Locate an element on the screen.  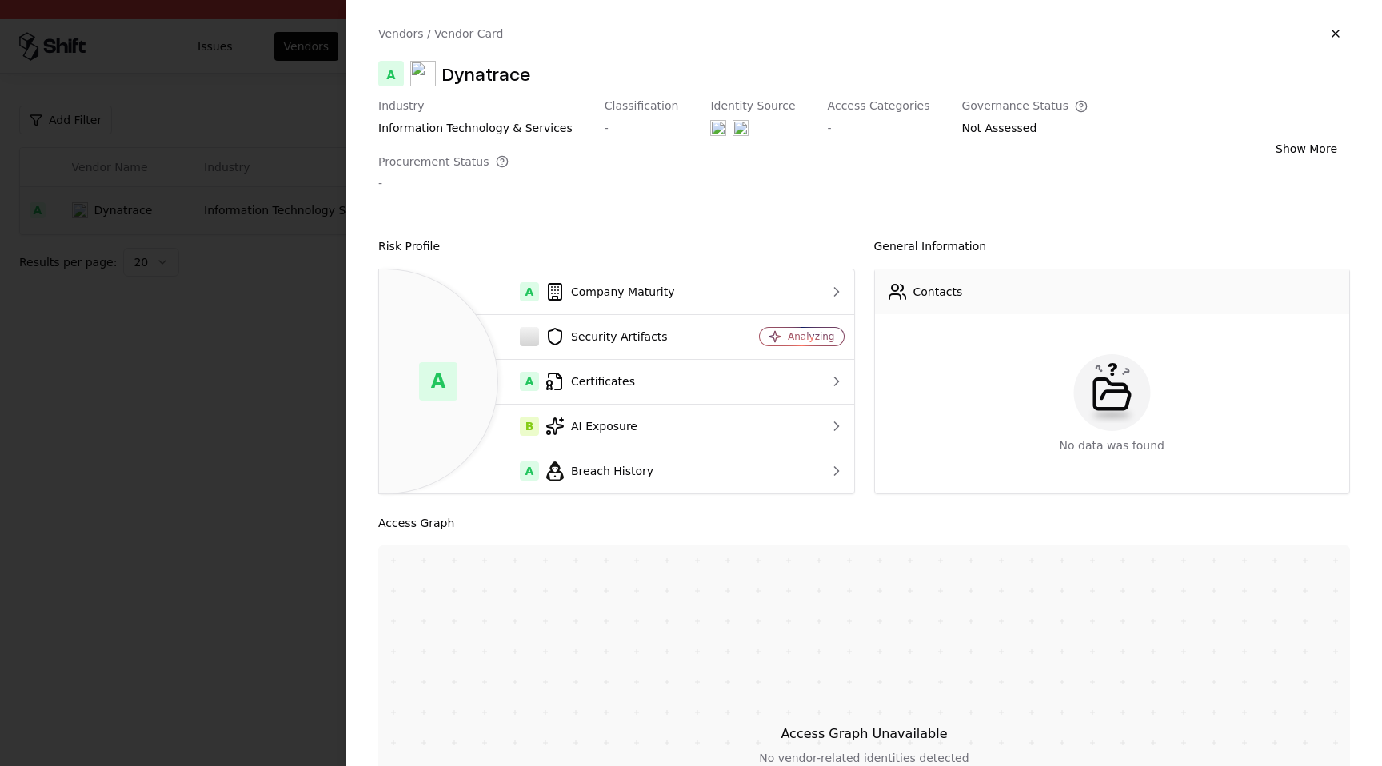
img: Dynatrace is located at coordinates (423, 74).